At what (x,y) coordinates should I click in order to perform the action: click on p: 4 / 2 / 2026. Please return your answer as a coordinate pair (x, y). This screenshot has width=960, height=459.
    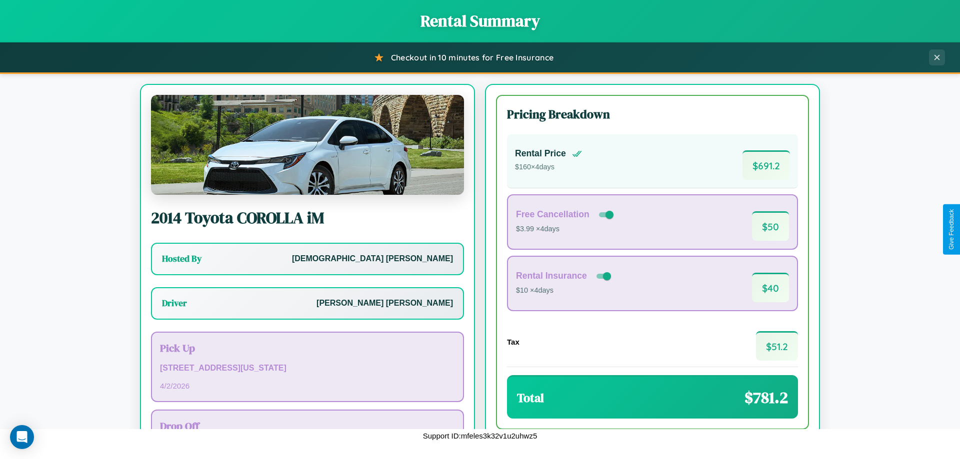
    Looking at the image, I should click on (307, 386).